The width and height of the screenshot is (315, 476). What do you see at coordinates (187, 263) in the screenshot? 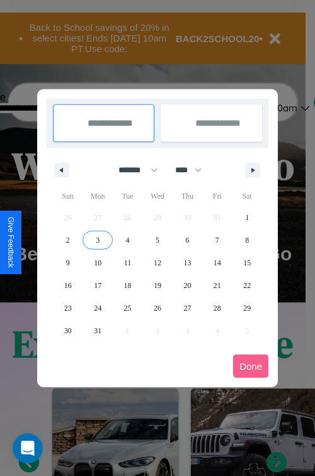
I see `span: 13` at bounding box center [187, 263].